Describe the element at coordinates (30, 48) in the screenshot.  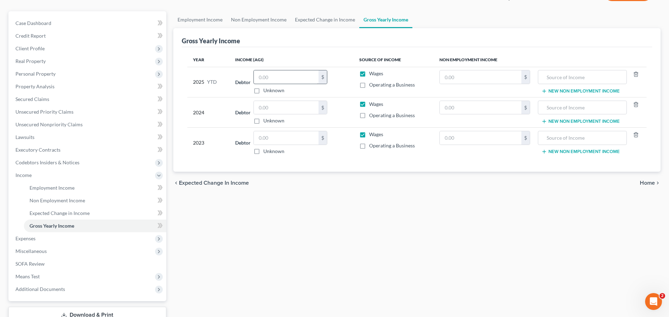
I see `span: Client Profile` at that location.